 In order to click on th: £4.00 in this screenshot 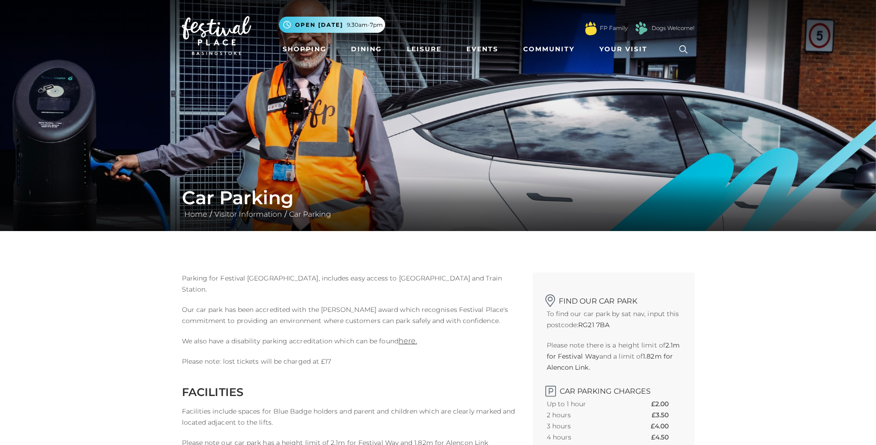, I will do `click(665, 426)`.